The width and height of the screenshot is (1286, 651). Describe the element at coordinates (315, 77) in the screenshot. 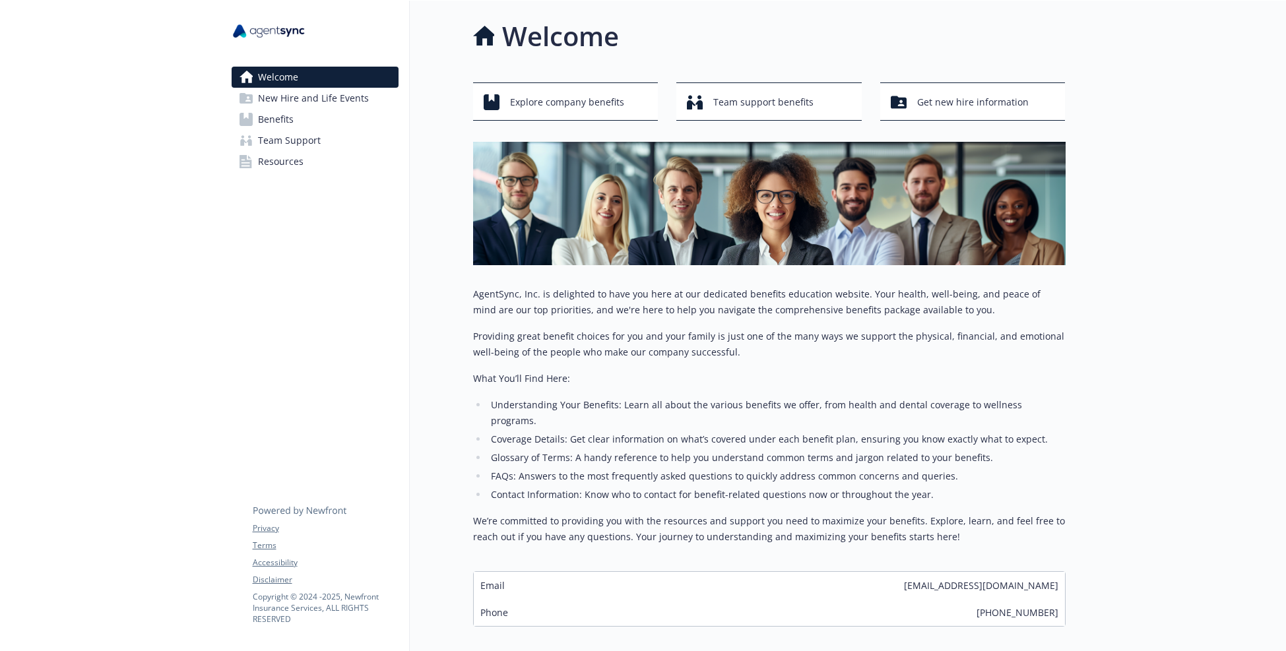

I see `a: Welcome` at that location.